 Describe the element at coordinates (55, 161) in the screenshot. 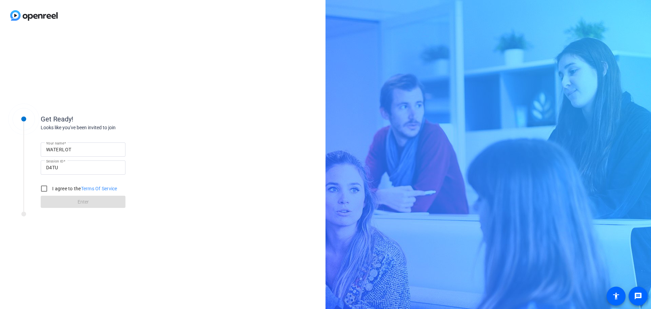

I see `mat-label: Session ID` at that location.